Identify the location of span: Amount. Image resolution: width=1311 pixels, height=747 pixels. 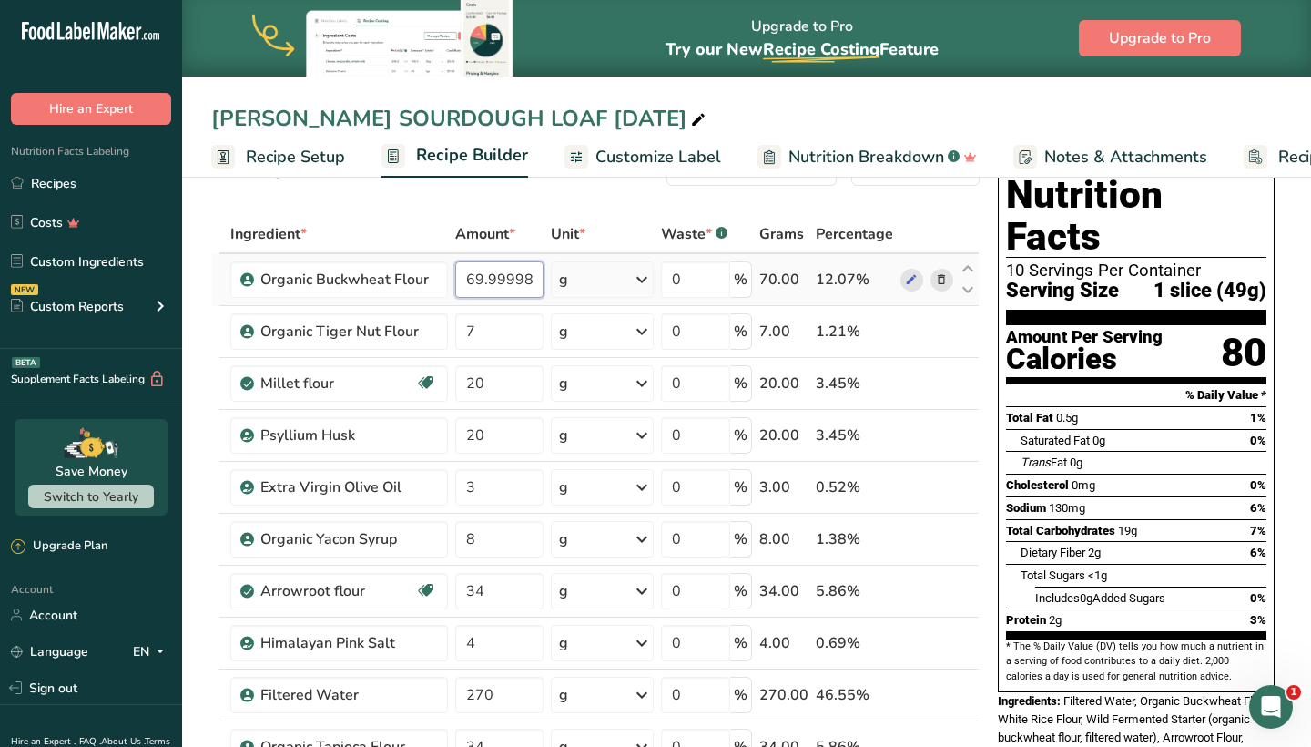
(485, 234).